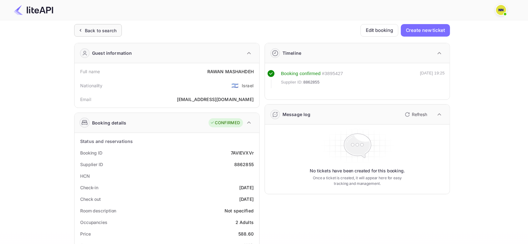 The image size is (528, 244). Describe the element at coordinates (244, 164) in the screenshot. I see `div: 8862855` at that location.